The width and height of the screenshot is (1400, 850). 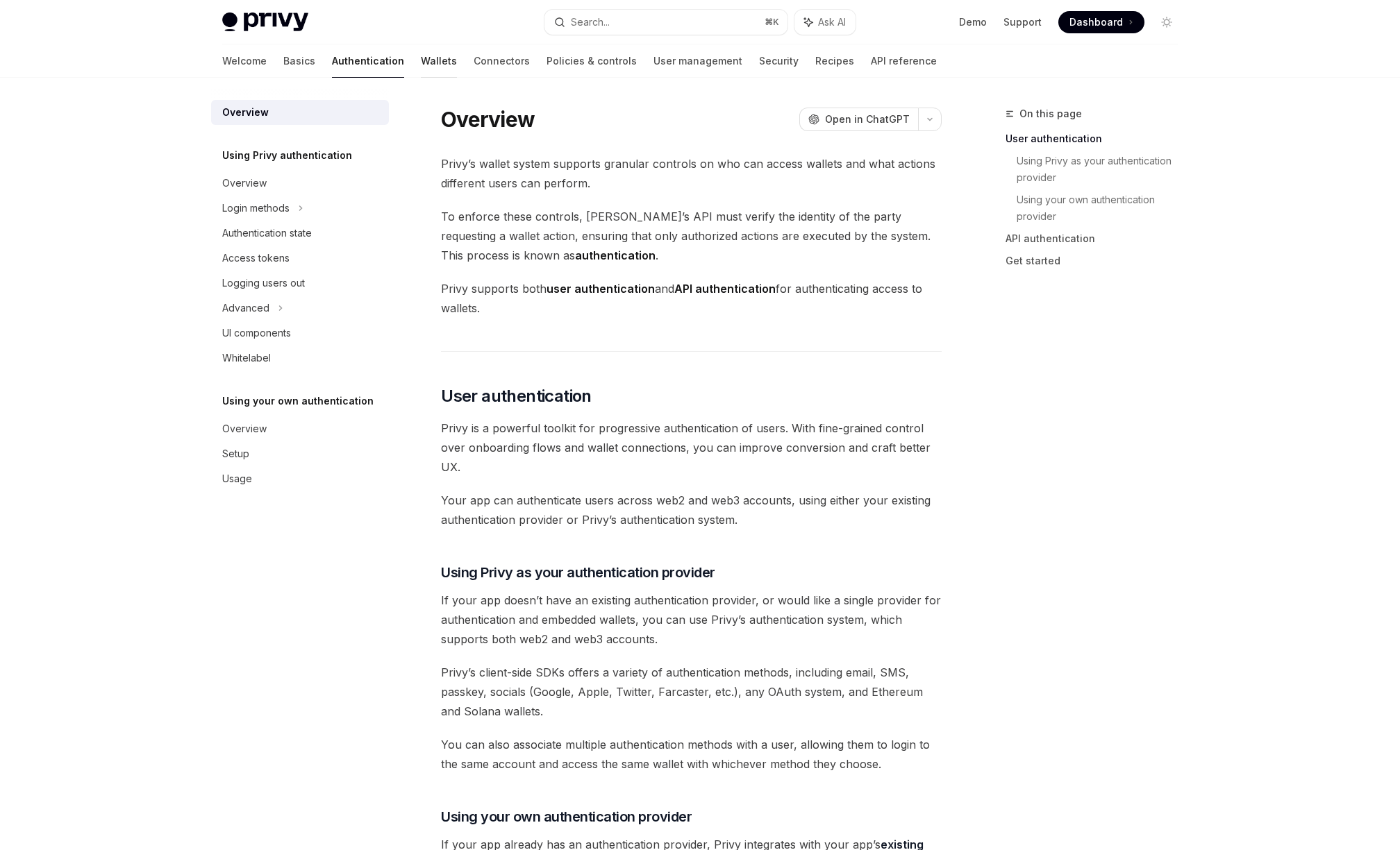 What do you see at coordinates (591, 61) in the screenshot?
I see `a: Policies & controls` at bounding box center [591, 61].